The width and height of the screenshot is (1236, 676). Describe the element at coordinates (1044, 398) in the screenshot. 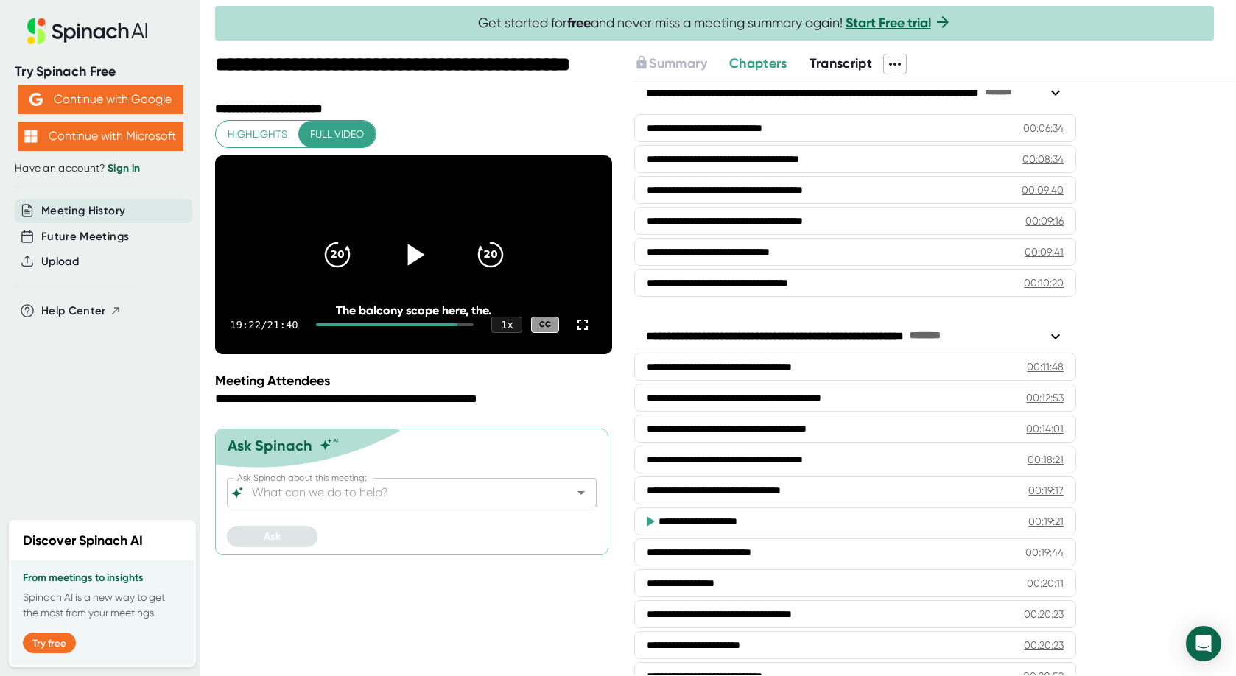

I see `div: 00:12:53` at that location.